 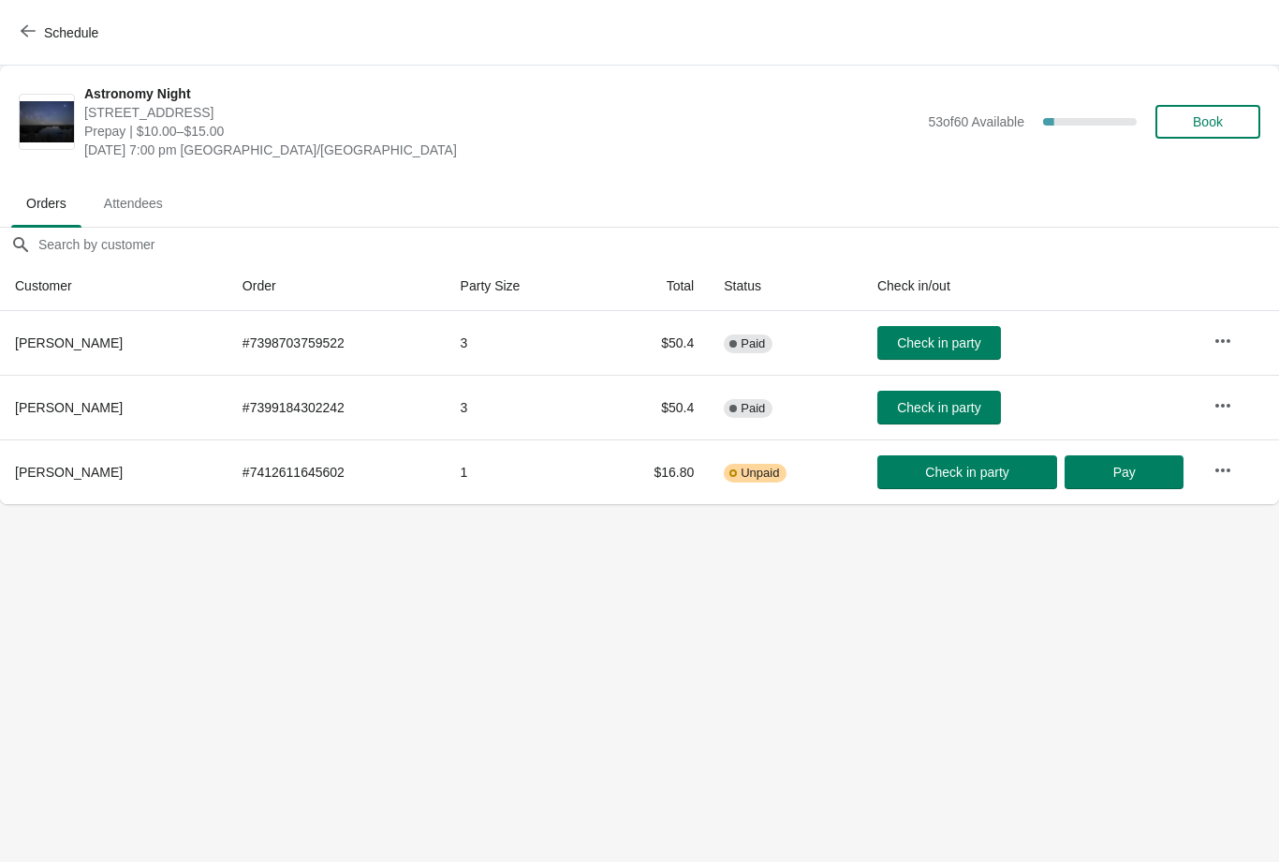 What do you see at coordinates (133, 203) in the screenshot?
I see `span: Attendees` at bounding box center [133, 203].